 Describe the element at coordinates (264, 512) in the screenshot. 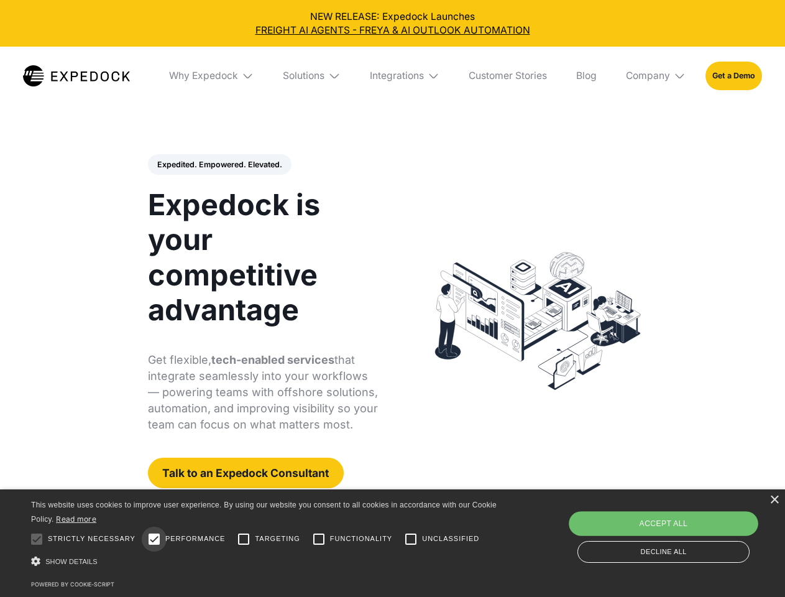

I see `span: This website uses cookies to improve user experience. By using our website you consent to all coo...` at that location.